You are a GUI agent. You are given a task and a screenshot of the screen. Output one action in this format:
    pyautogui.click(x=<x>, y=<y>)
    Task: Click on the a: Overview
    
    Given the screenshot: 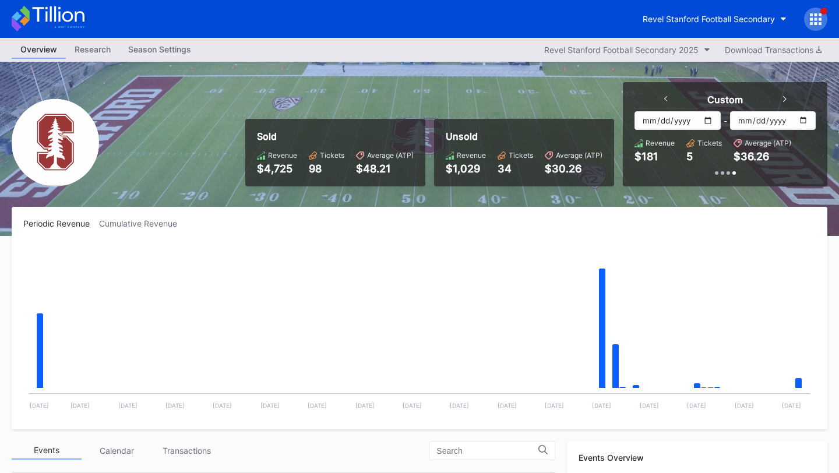 What is the action you would take?
    pyautogui.click(x=38, y=50)
    